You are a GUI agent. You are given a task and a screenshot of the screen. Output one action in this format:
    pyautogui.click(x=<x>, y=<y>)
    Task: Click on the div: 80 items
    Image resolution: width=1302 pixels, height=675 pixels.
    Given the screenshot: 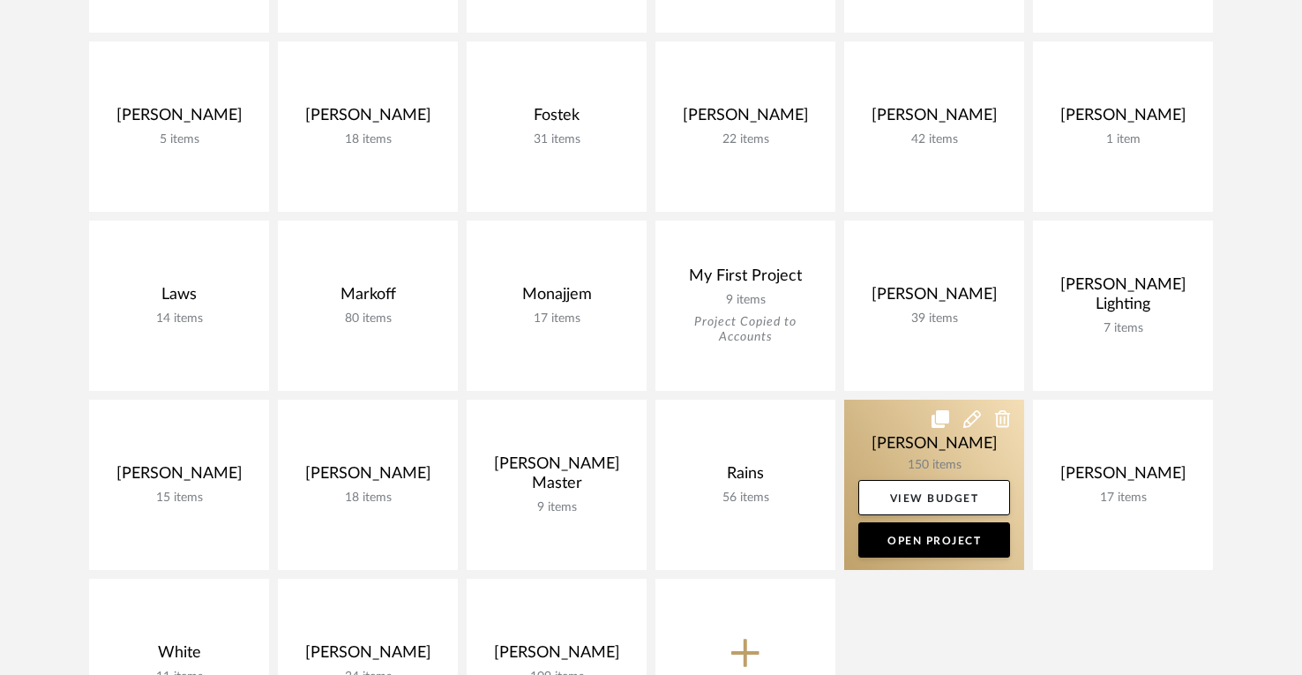 What is the action you would take?
    pyautogui.click(x=368, y=319)
    